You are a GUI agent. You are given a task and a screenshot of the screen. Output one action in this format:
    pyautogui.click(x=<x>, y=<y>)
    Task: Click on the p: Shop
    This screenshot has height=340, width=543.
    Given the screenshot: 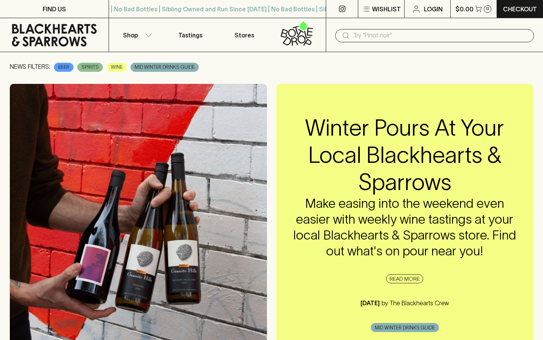 What is the action you would take?
    pyautogui.click(x=131, y=35)
    